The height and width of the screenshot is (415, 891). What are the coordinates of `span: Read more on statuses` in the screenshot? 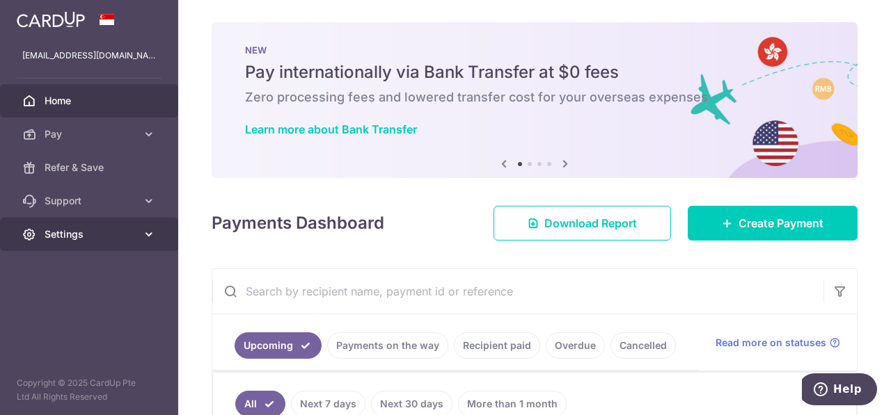 It's located at (770, 343).